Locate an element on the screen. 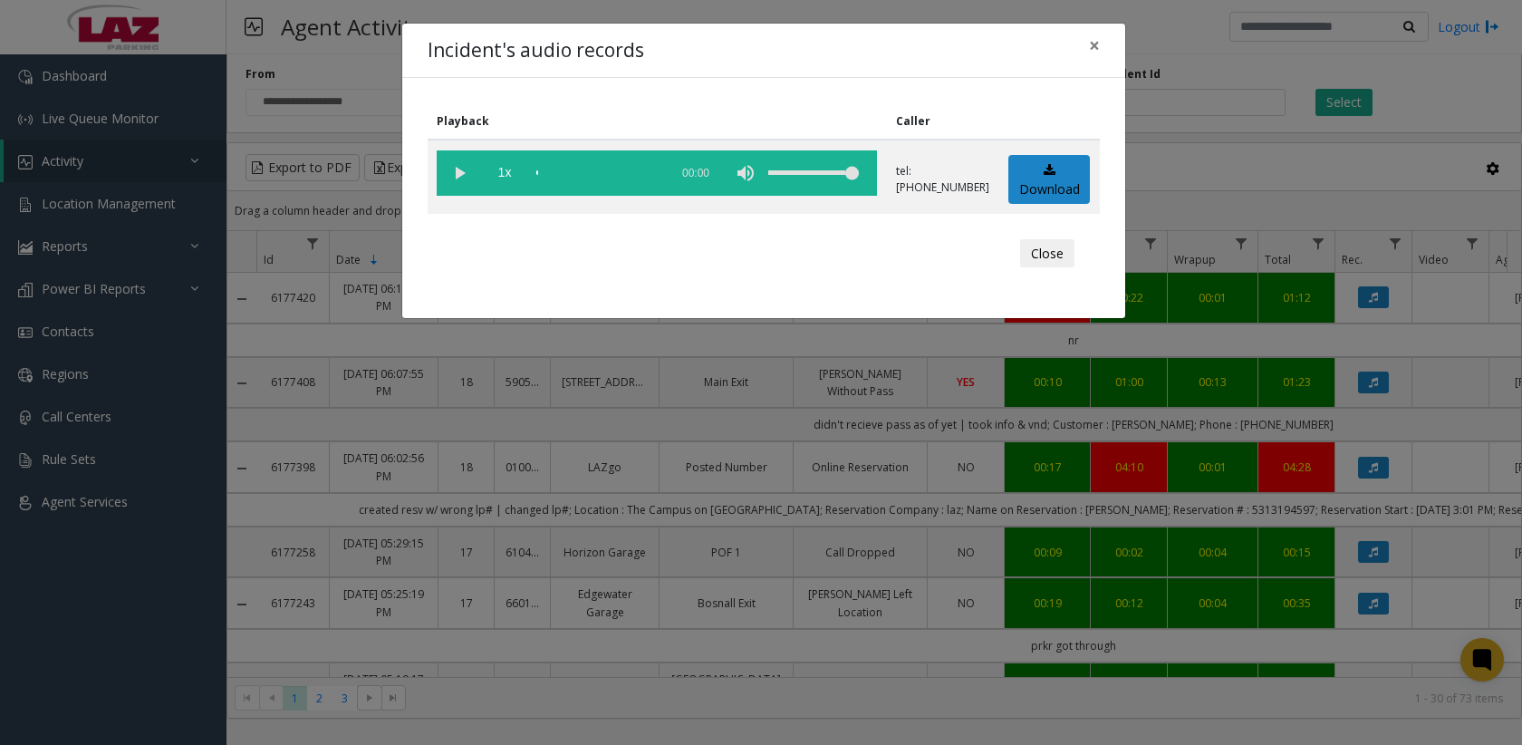 This screenshot has height=745, width=1522. div: scrub bar is located at coordinates (598, 173).